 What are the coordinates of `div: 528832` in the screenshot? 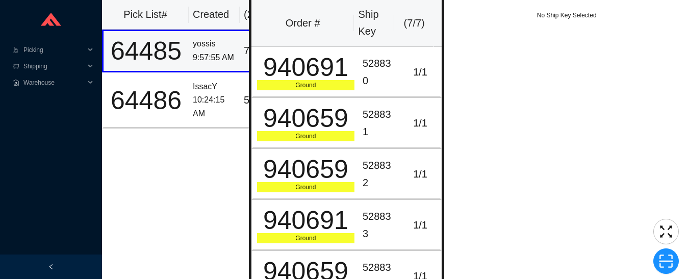 It's located at (380, 174).